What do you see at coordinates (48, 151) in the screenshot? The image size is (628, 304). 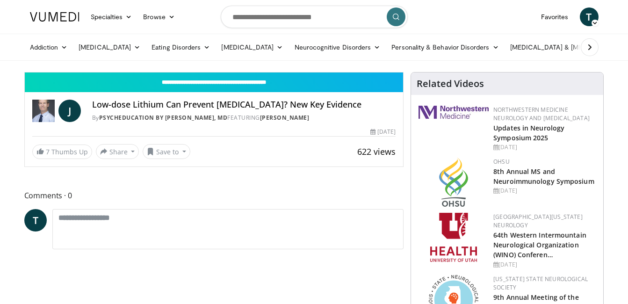 I see `span: 7` at bounding box center [48, 151].